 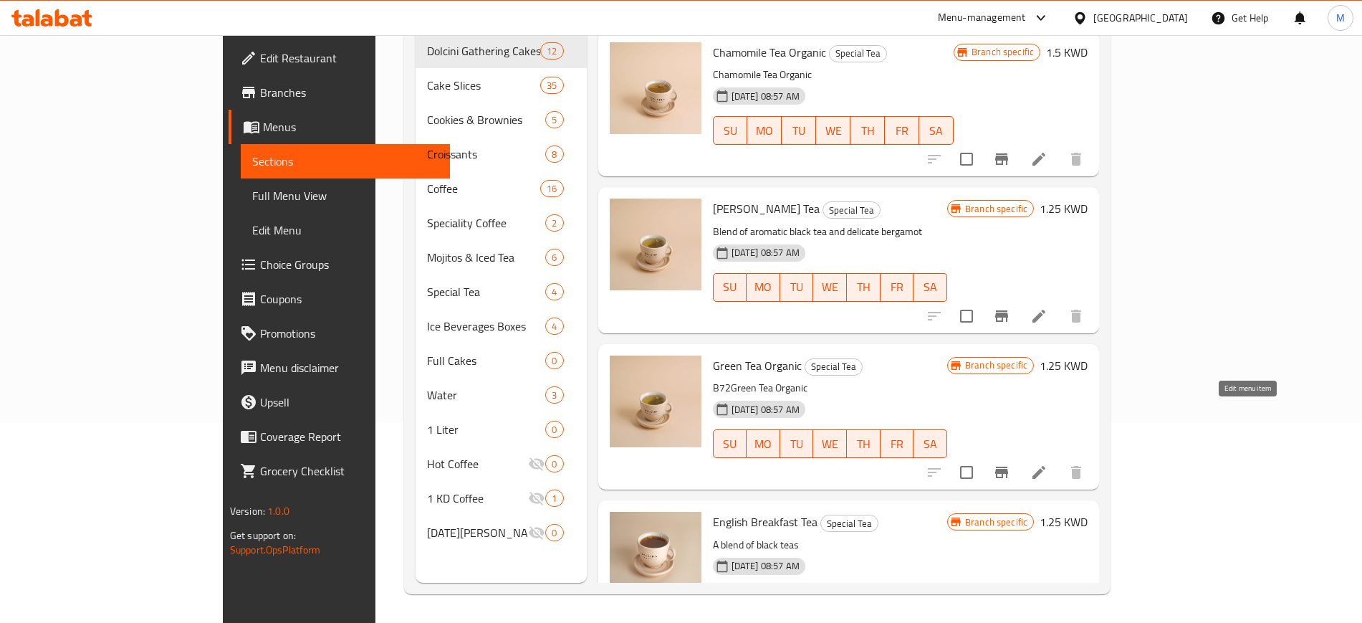 What do you see at coordinates (501, 395) in the screenshot?
I see `div: Water3` at bounding box center [501, 395].